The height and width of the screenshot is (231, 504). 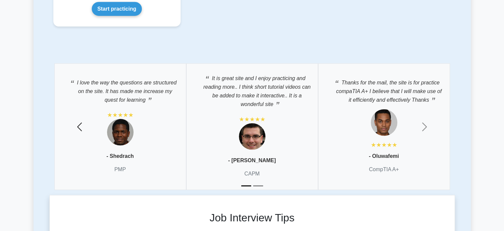 What do you see at coordinates (252, 217) in the screenshot?
I see `h2: Job Interview Tips` at bounding box center [252, 217].